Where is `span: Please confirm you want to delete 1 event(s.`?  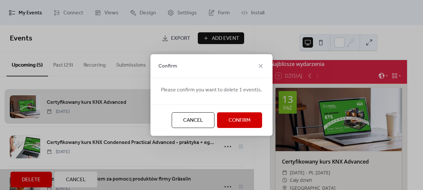 span: Please confirm you want to delete 1 event(s. is located at coordinates (211, 90).